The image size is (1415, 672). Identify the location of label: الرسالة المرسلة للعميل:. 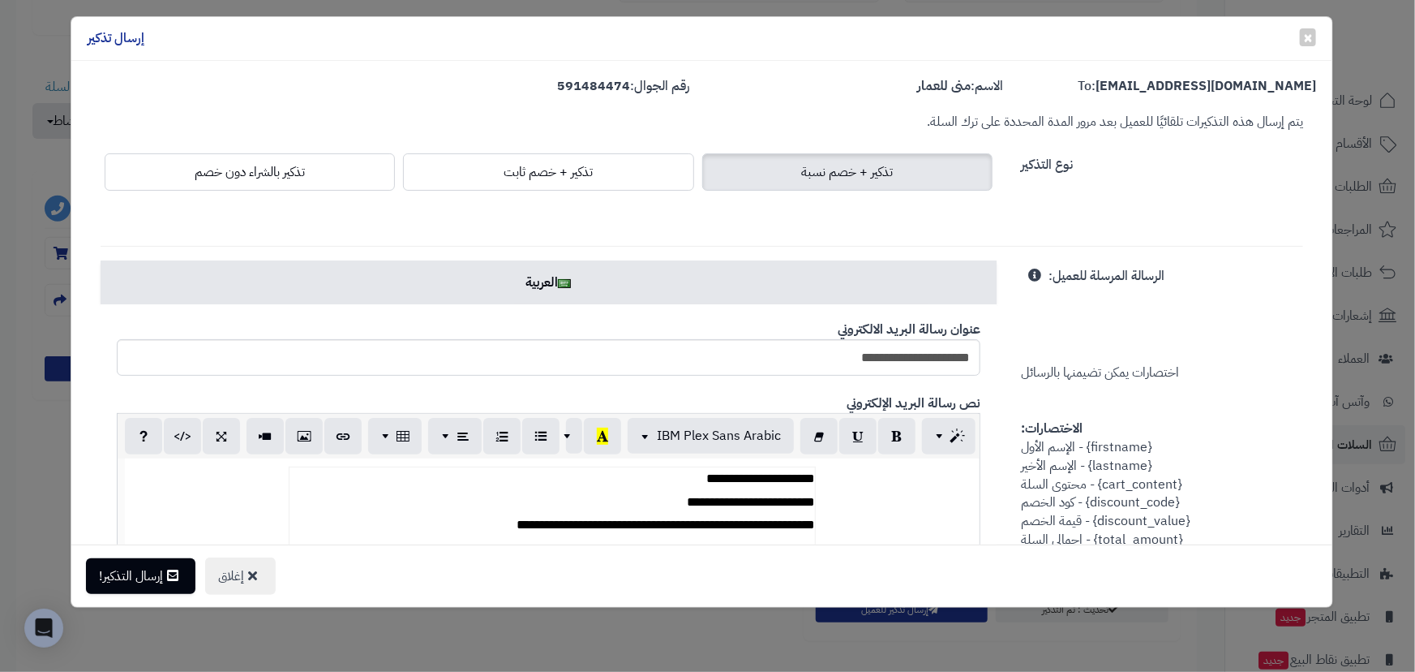
(1106, 273).